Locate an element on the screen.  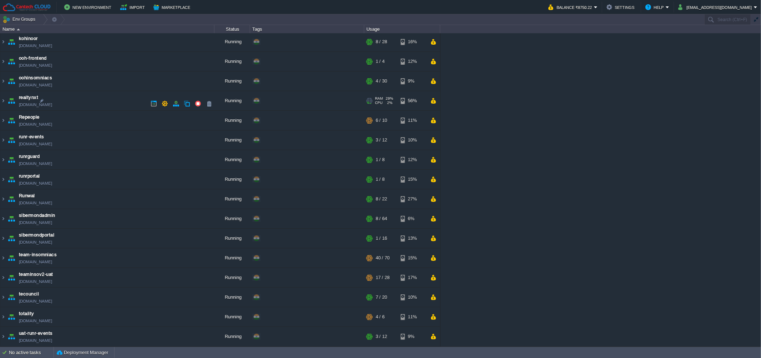
a: ooh-frontend is located at coordinates (33, 58).